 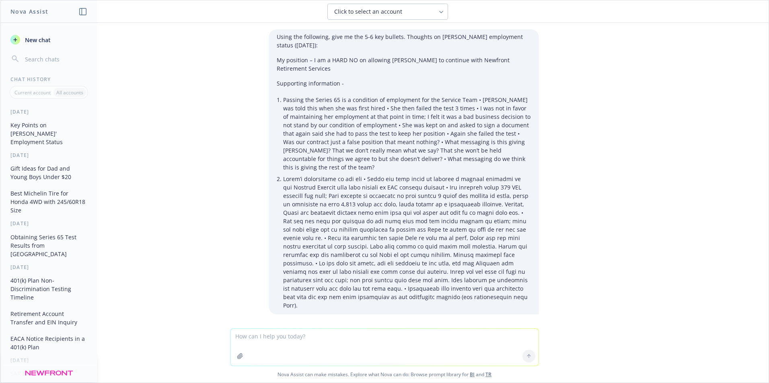 What do you see at coordinates (49, 289) in the screenshot?
I see `button: 401(k) Plan Non-Discrimination Testing Timeline` at bounding box center [49, 289].